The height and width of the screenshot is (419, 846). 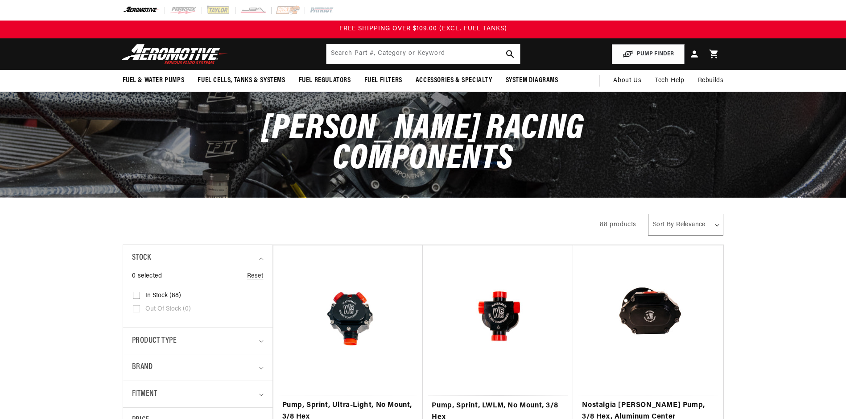 I want to click on summary: Fuel Regulators, so click(x=325, y=80).